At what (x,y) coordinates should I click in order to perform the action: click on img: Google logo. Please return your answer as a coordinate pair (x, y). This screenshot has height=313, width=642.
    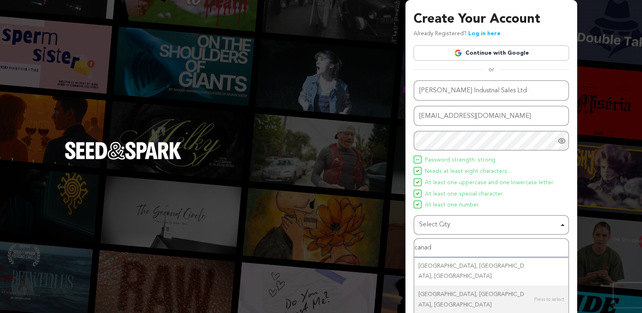
    Looking at the image, I should click on (458, 53).